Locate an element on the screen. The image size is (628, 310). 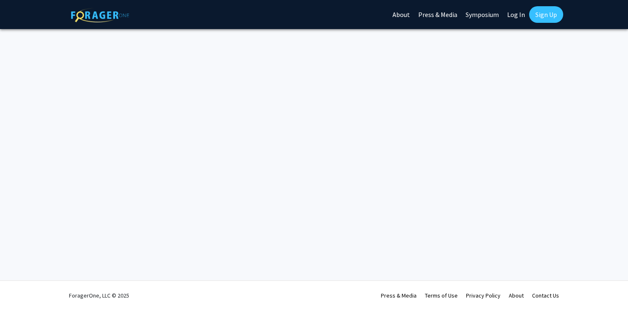
a: Press & Media is located at coordinates (399, 296).